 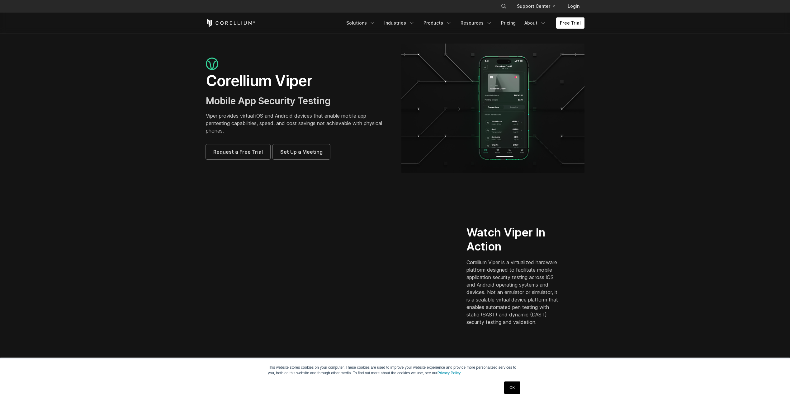 What do you see at coordinates (301, 152) in the screenshot?
I see `span: Set Up a Meeting` at bounding box center [301, 152].